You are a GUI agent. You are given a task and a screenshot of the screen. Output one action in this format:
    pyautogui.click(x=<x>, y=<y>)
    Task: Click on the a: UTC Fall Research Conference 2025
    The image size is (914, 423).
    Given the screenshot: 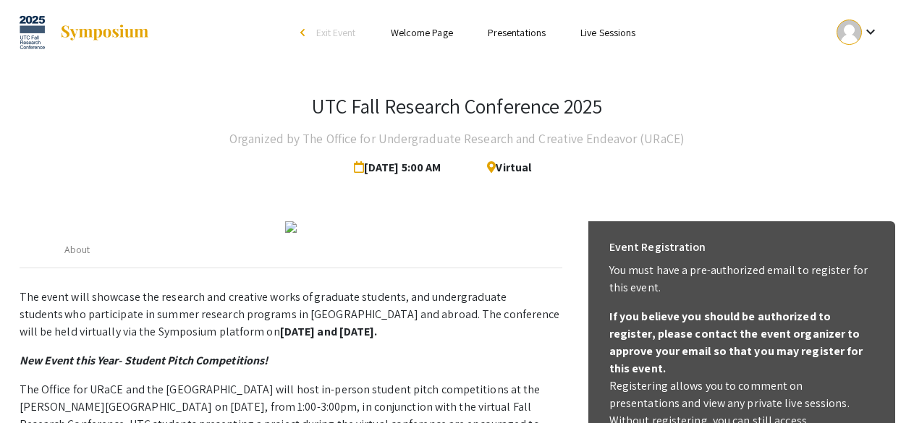 What is the action you would take?
    pyautogui.click(x=85, y=33)
    